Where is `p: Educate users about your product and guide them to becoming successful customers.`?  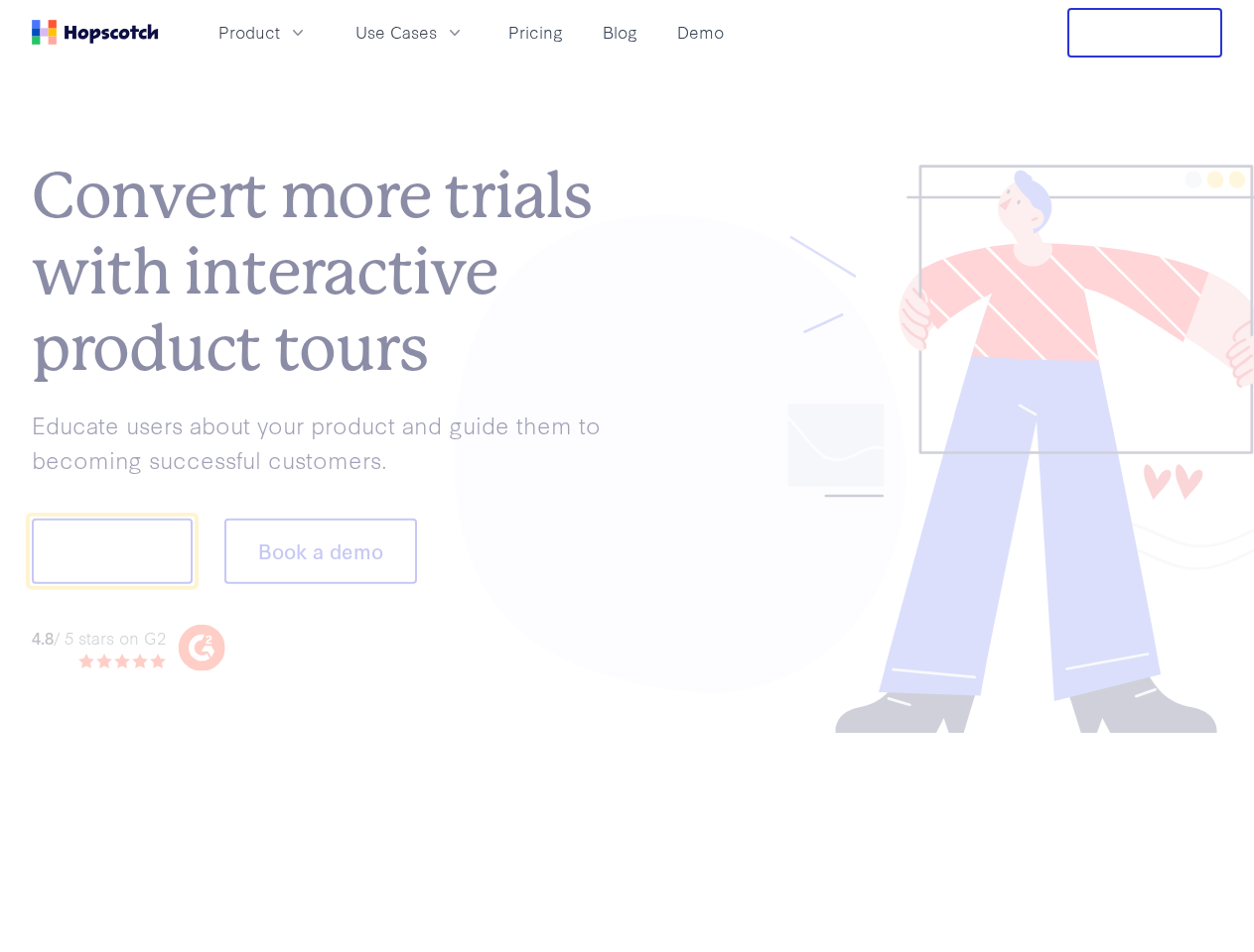
p: Educate users about your product and guide them to becoming successful customers. is located at coordinates (329, 442).